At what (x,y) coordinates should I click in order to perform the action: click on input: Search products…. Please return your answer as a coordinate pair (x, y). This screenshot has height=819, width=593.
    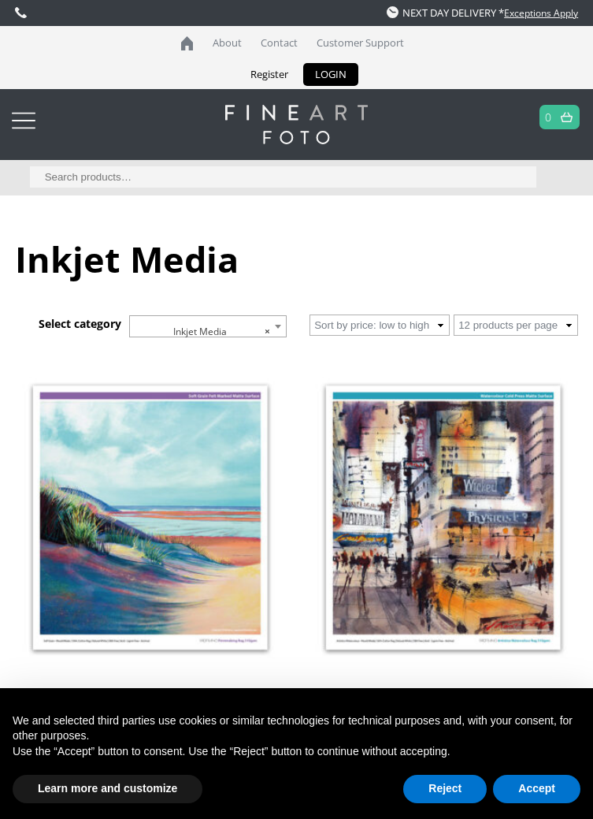
    Looking at the image, I should click on (284, 176).